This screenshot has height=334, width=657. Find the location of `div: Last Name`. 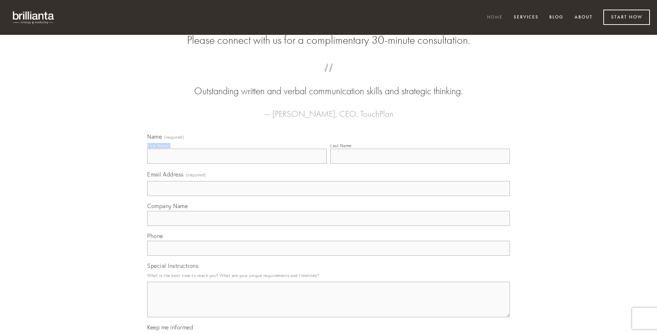

div: Last Name is located at coordinates (341, 145).